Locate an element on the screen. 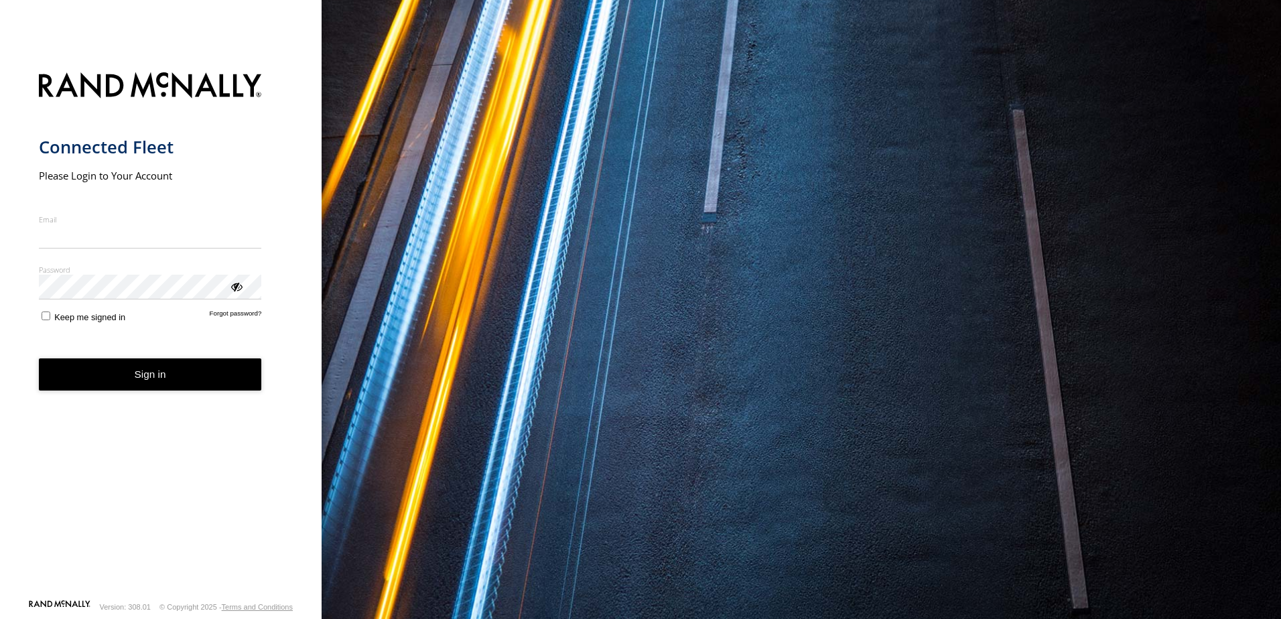  a: Visit our Website is located at coordinates (60, 607).